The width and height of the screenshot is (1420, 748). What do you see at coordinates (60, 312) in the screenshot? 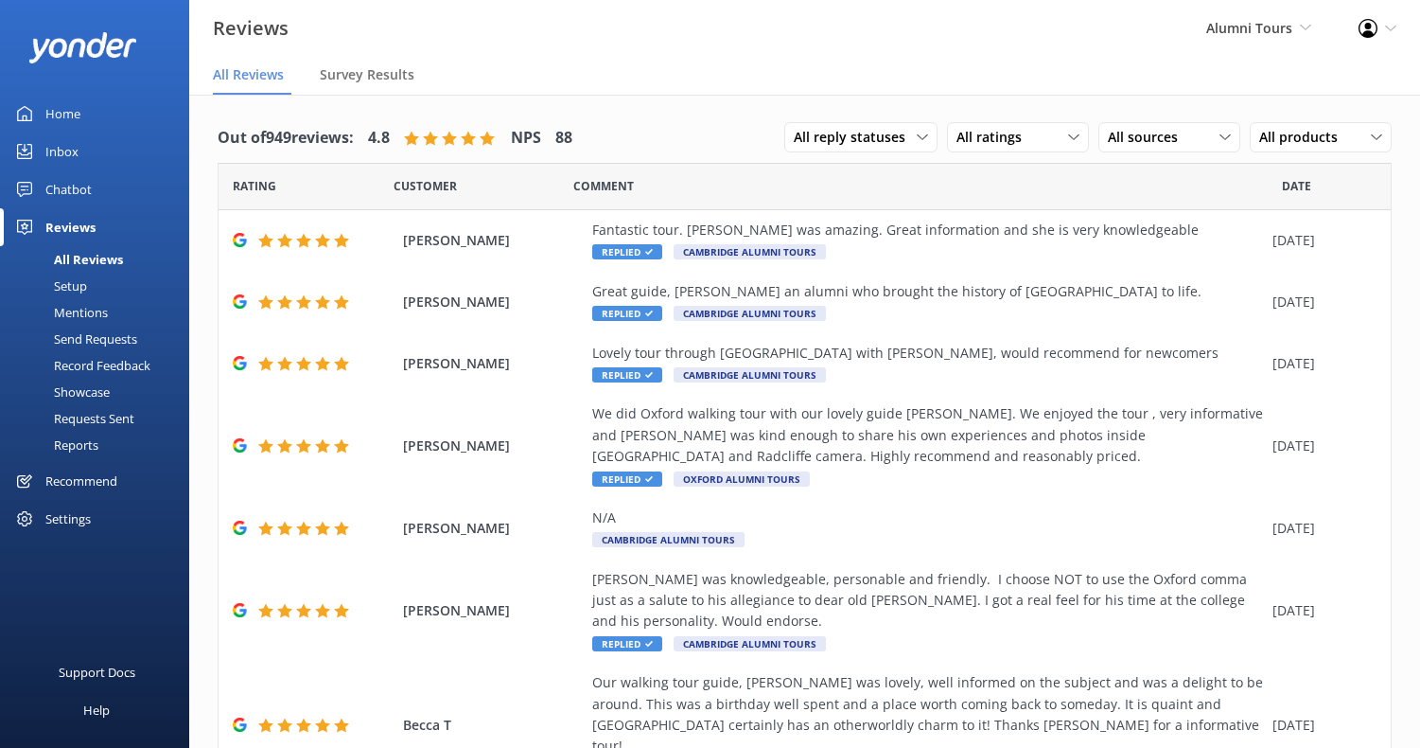
I see `div: Mentions` at bounding box center [60, 312].